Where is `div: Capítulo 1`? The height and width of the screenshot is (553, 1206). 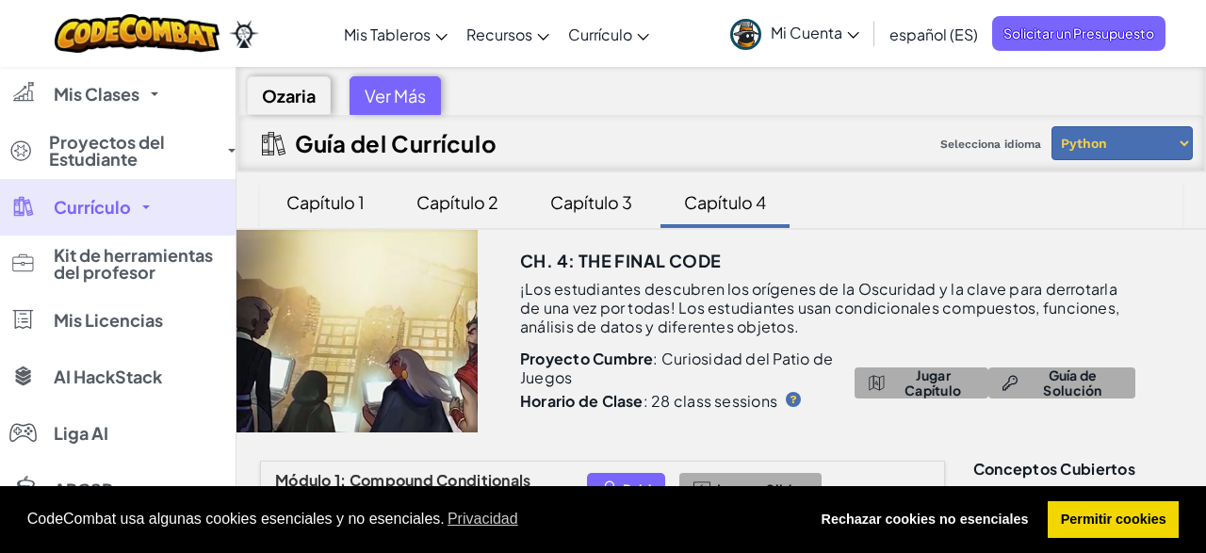 div: Capítulo 1 is located at coordinates (325, 202).